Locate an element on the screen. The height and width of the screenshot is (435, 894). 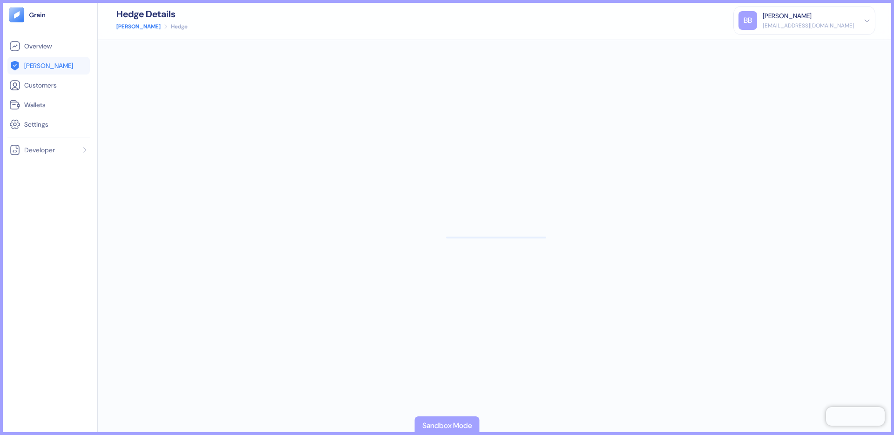
a: Settings is located at coordinates (48, 124).